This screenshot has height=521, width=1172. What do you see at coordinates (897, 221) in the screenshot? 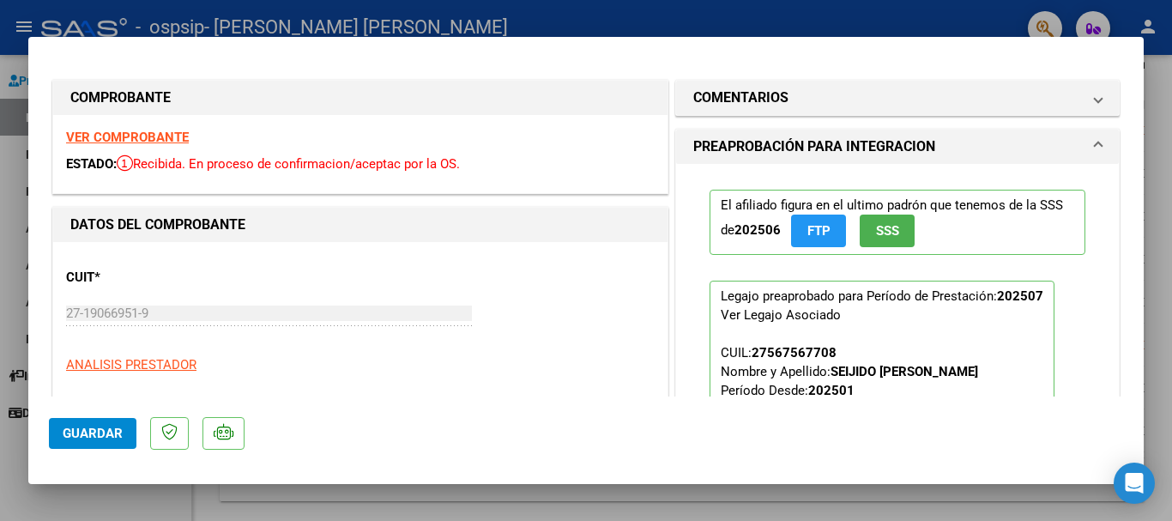
I see `p: El afiliado figura en el ultimo padrón que tenemos de la SSS de` at bounding box center [897, 221].